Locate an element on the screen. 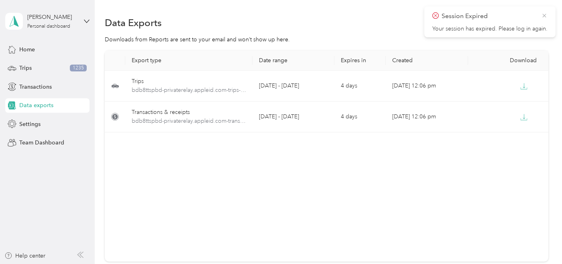 The image size is (562, 264). h1: Data Exports is located at coordinates (133, 22).